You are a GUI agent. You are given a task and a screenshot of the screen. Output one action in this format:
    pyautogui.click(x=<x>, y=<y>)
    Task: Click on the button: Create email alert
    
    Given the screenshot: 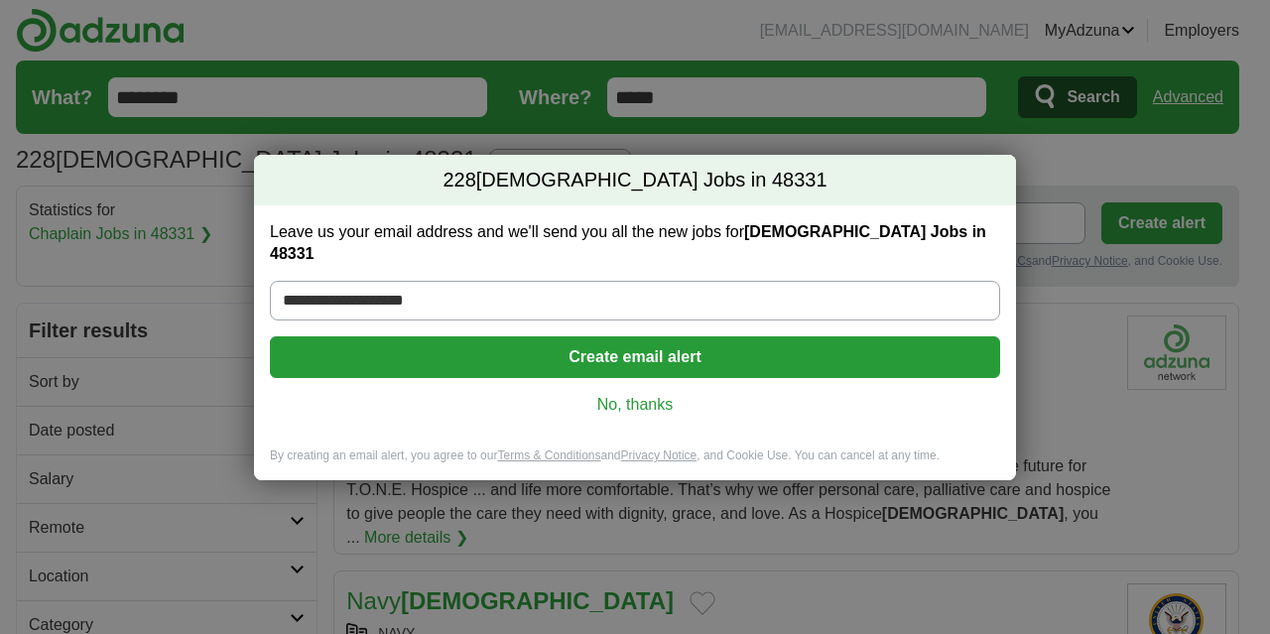 What is the action you would take?
    pyautogui.click(x=635, y=357)
    